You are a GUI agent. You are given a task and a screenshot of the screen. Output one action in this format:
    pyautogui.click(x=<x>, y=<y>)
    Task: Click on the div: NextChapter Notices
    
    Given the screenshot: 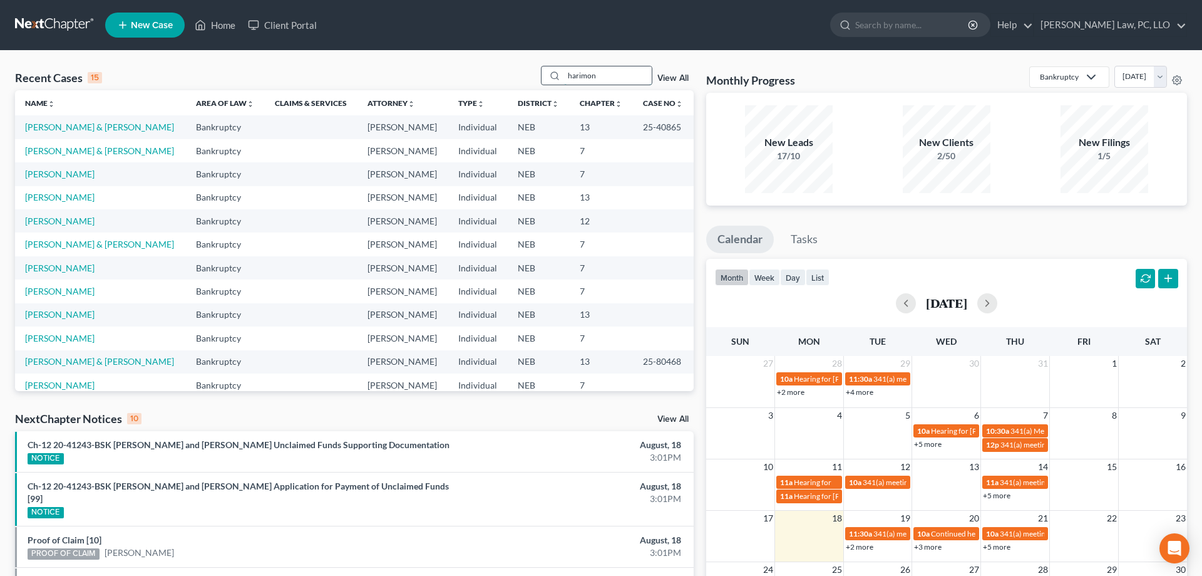 What is the action you would take?
    pyautogui.click(x=78, y=418)
    